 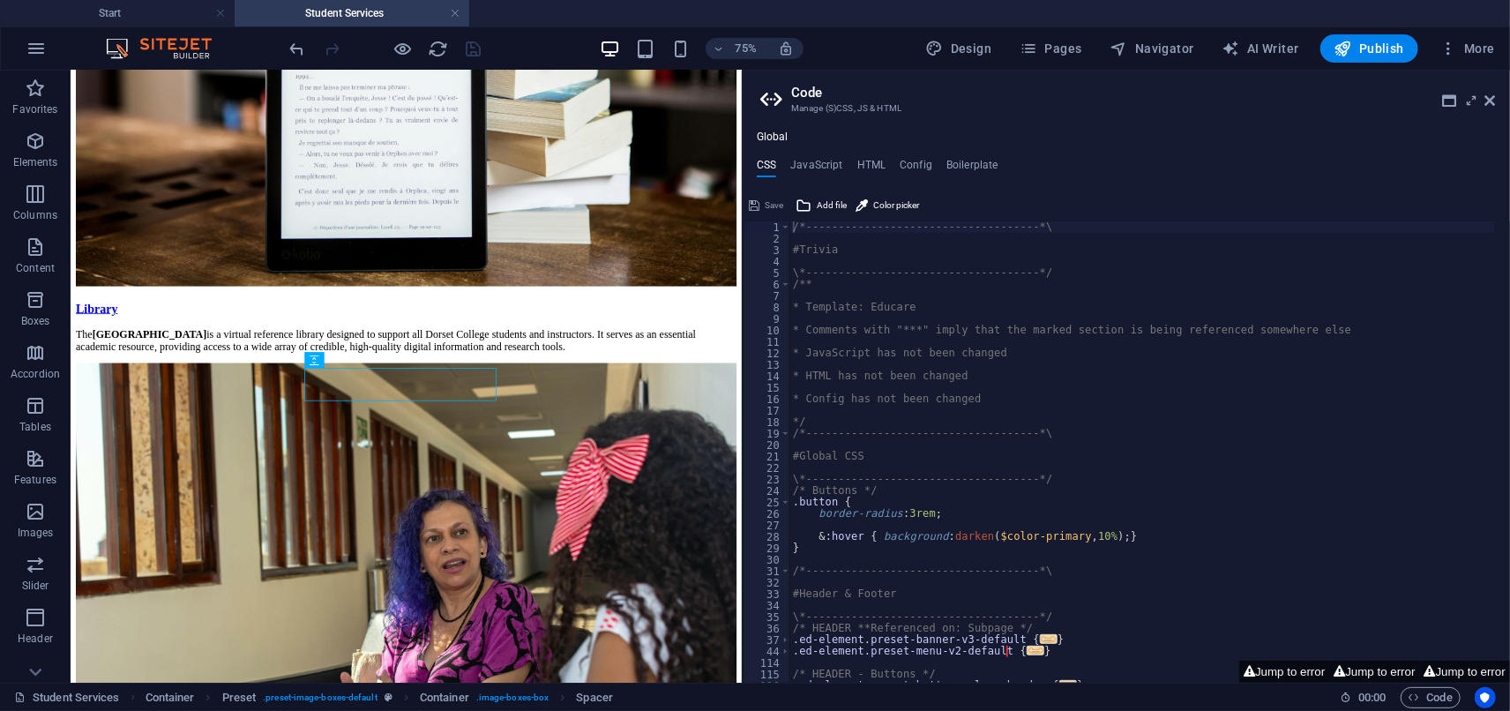 I want to click on div: 7, so click(x=768, y=296).